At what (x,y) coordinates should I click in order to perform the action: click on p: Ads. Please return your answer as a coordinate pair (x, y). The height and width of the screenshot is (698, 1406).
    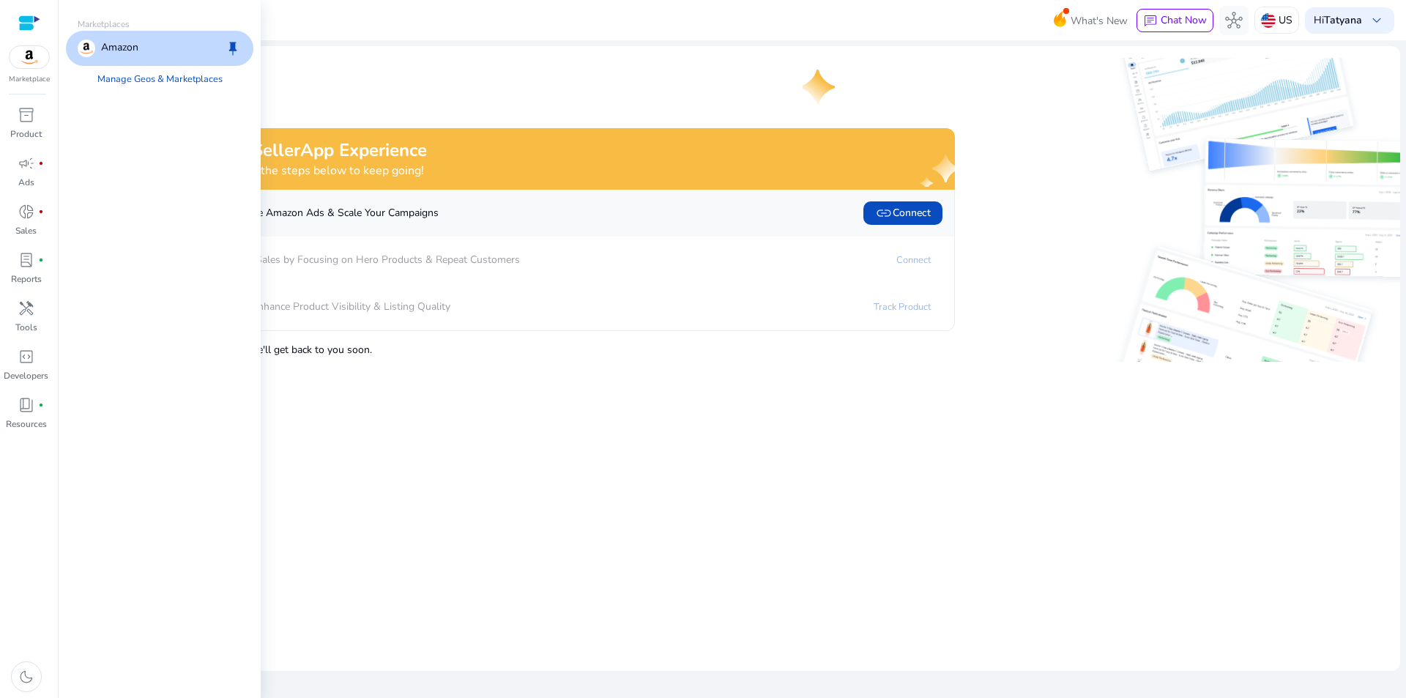
    Looking at the image, I should click on (26, 182).